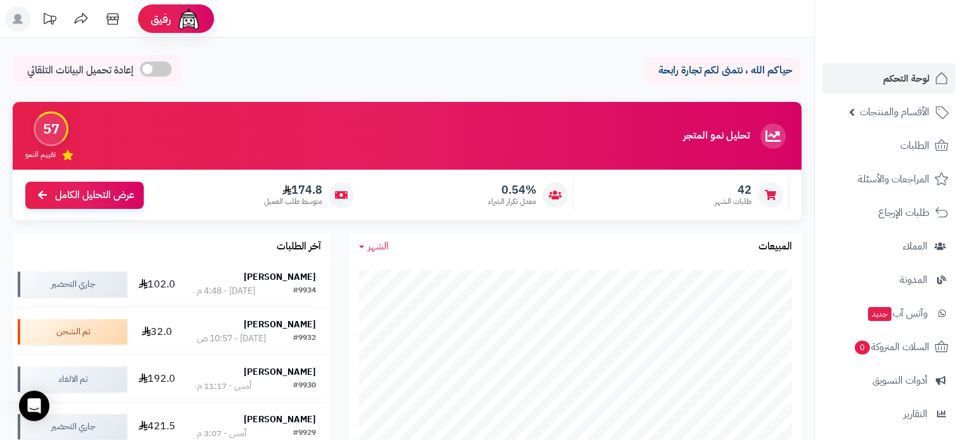 The width and height of the screenshot is (963, 440). What do you see at coordinates (304, 386) in the screenshot?
I see `div: #9930` at bounding box center [304, 386].